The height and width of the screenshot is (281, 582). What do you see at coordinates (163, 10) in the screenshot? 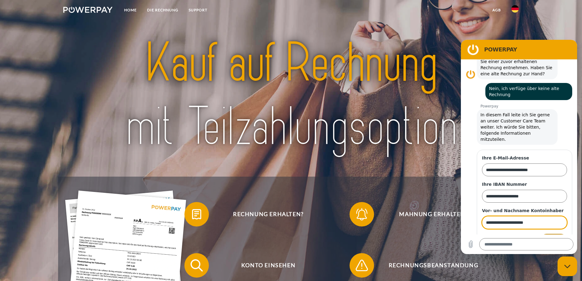
I see `a: DIE RECHNUNG` at bounding box center [163, 10].